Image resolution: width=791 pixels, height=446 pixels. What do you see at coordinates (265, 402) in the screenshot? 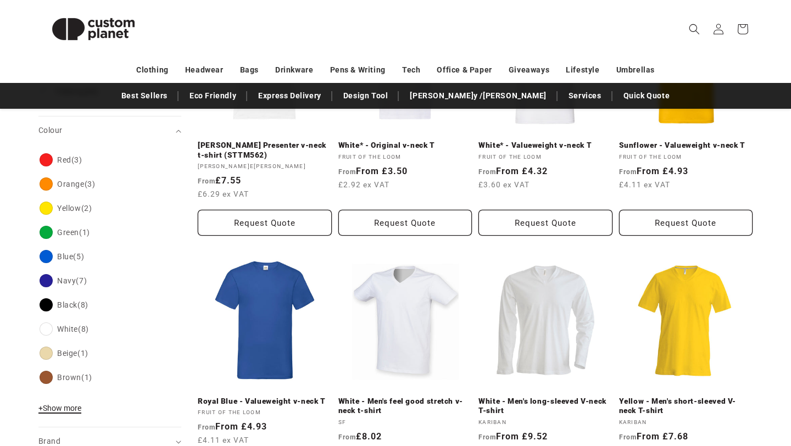
I see `a: Royal Blue - Valueweight v-neck T` at bounding box center [265, 402].